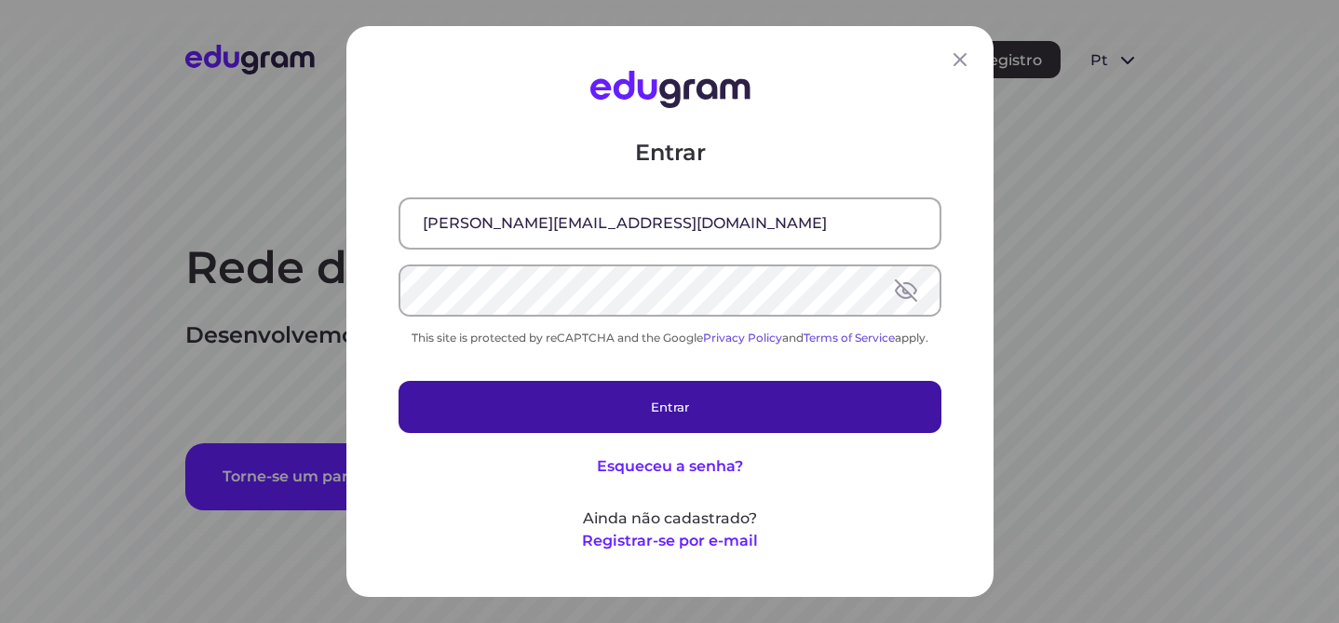 Image resolution: width=1339 pixels, height=623 pixels. Describe the element at coordinates (670, 153) in the screenshot. I see `p: Entrar` at that location.